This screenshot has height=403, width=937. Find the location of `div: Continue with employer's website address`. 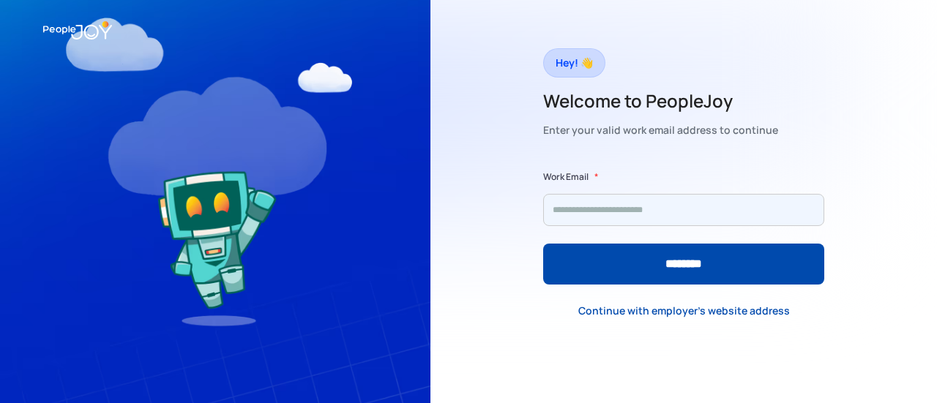

div: Continue with employer's website address is located at coordinates (684, 311).